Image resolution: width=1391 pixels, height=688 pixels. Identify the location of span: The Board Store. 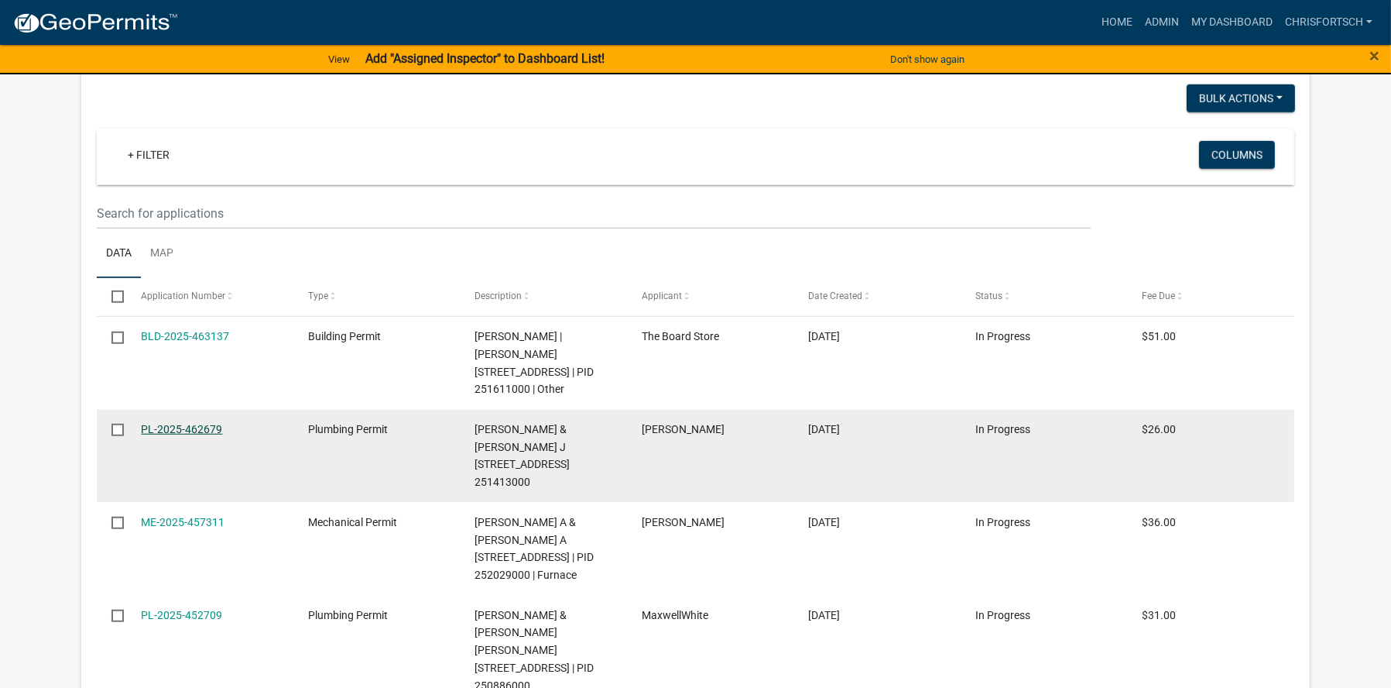
(681, 336).